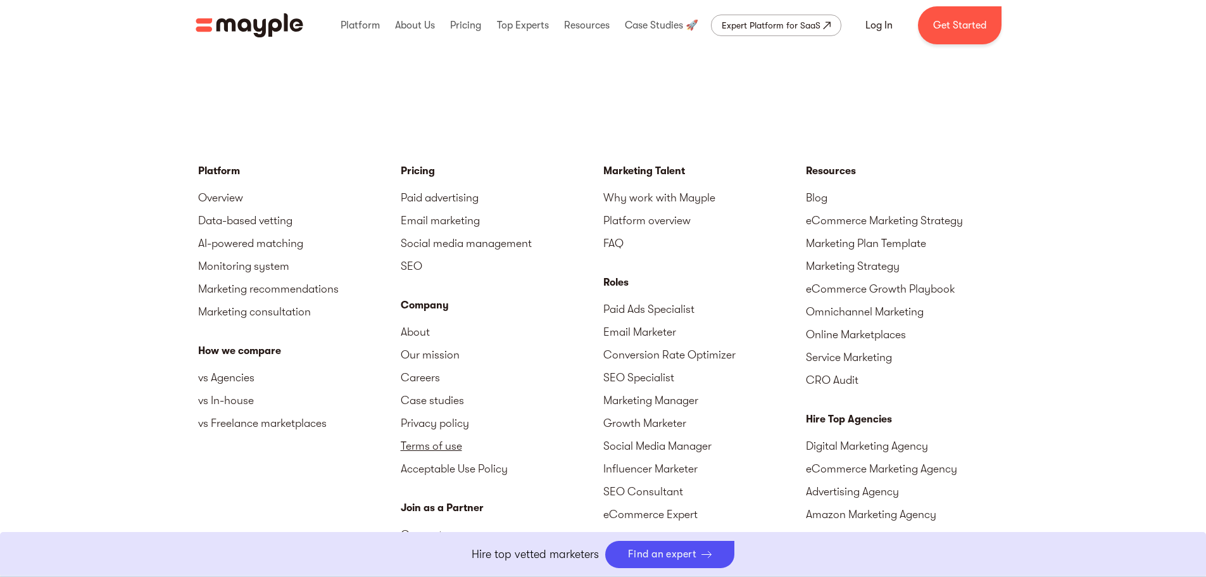  I want to click on a: Omnichannel Marketing, so click(907, 311).